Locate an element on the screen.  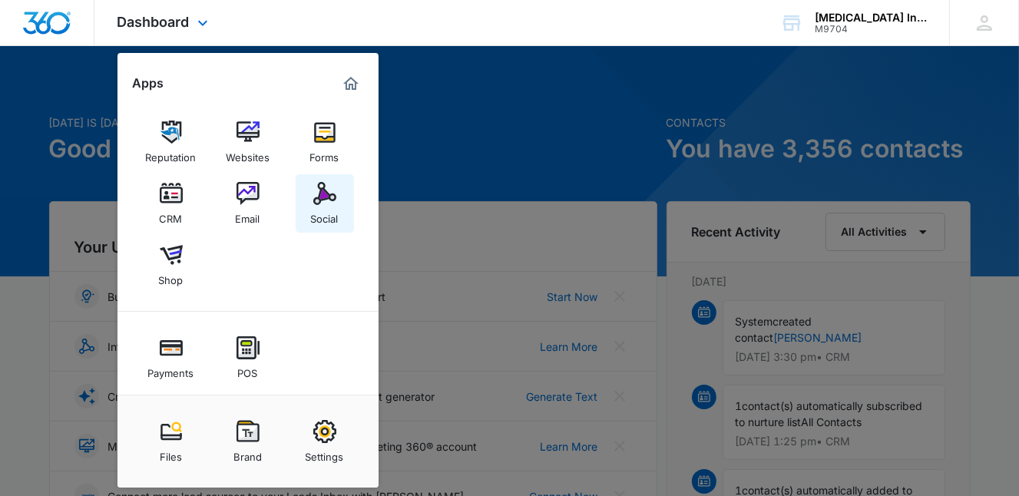
div: Forms is located at coordinates (325, 154).